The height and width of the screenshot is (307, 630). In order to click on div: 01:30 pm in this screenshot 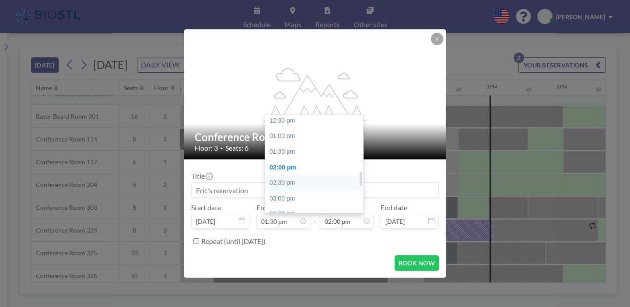, I will do `click(314, 152)`.